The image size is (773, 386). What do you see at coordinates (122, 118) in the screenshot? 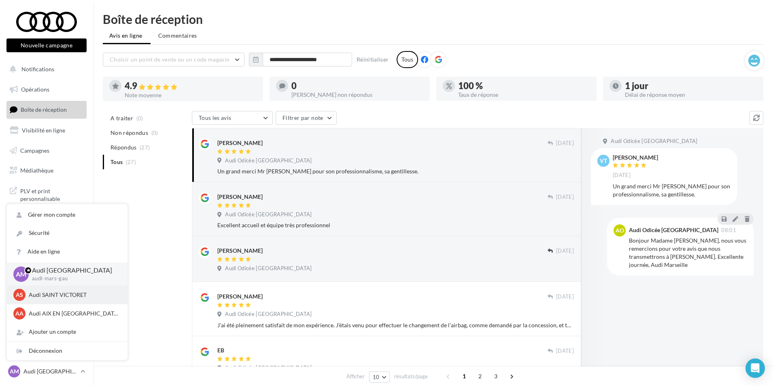
I see `span: A traiter` at bounding box center [122, 118].